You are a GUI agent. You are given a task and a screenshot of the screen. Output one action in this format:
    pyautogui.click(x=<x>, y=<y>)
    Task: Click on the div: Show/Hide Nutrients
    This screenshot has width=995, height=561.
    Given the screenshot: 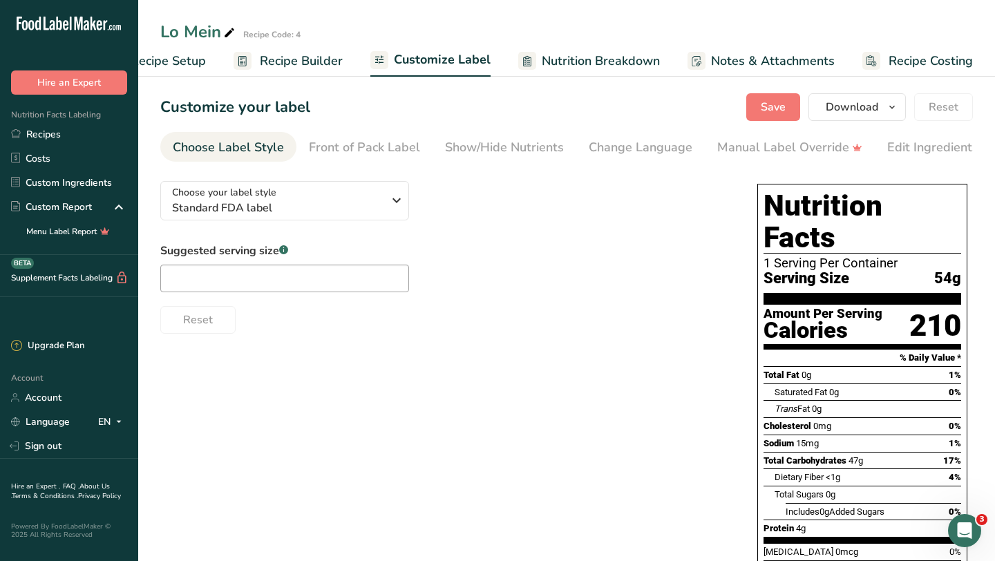 What is the action you would take?
    pyautogui.click(x=504, y=147)
    